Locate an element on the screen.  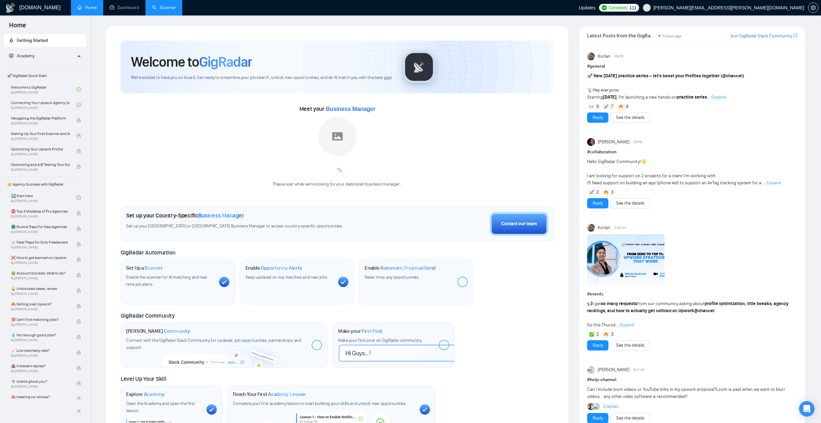
span: 7 is located at coordinates (612, 107).